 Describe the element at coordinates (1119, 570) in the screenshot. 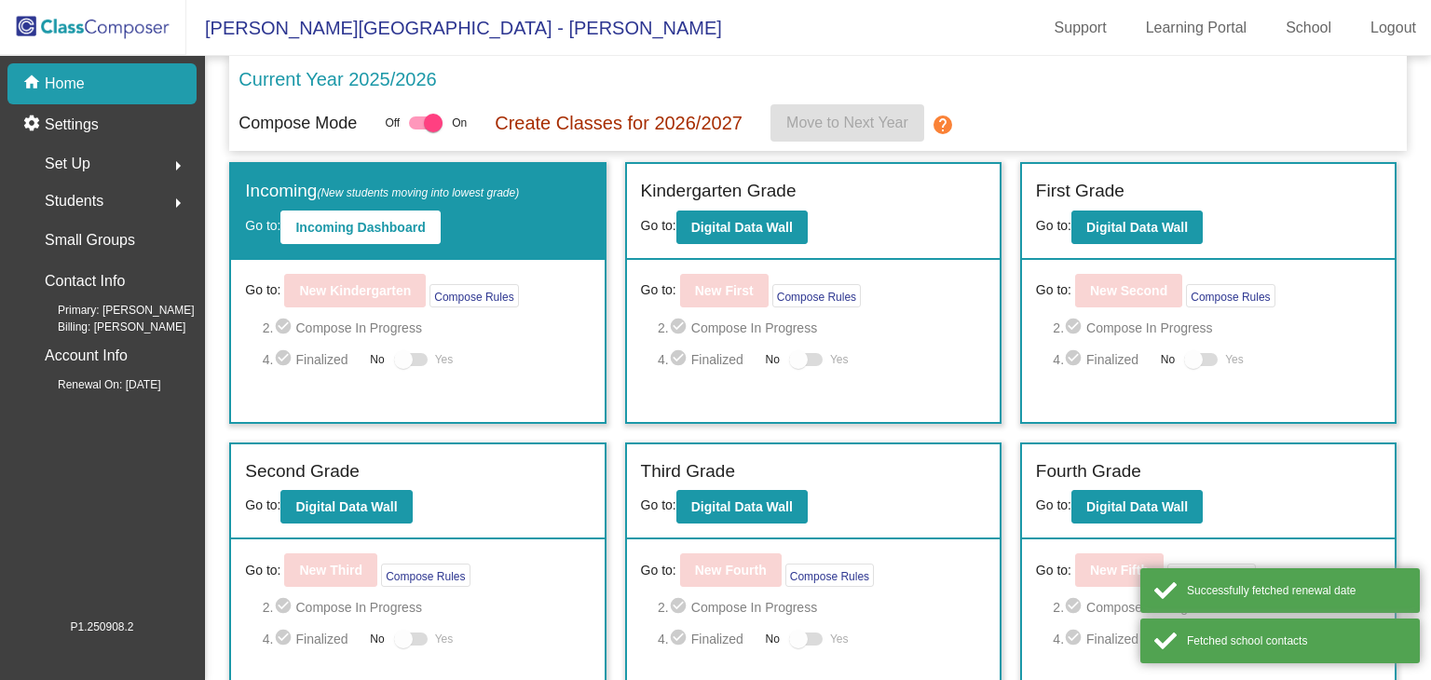

I see `b: New Fifth` at that location.